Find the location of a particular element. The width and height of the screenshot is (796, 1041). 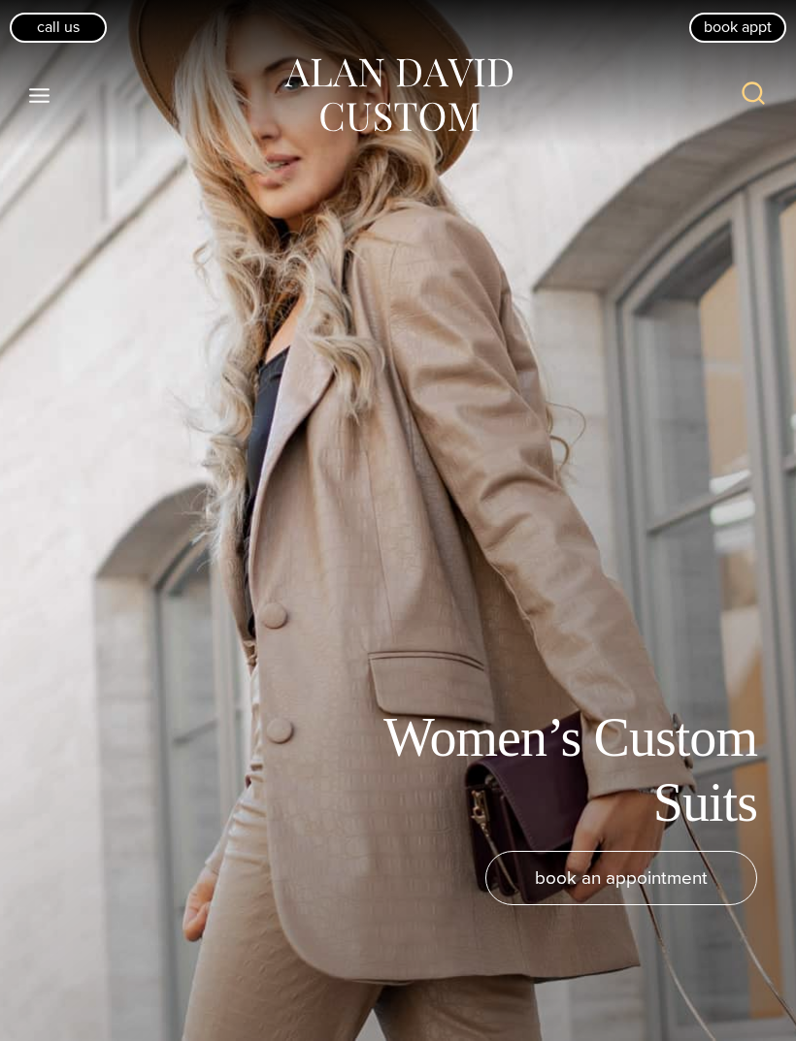

h1: Women’s Custom Suits is located at coordinates (539, 771).